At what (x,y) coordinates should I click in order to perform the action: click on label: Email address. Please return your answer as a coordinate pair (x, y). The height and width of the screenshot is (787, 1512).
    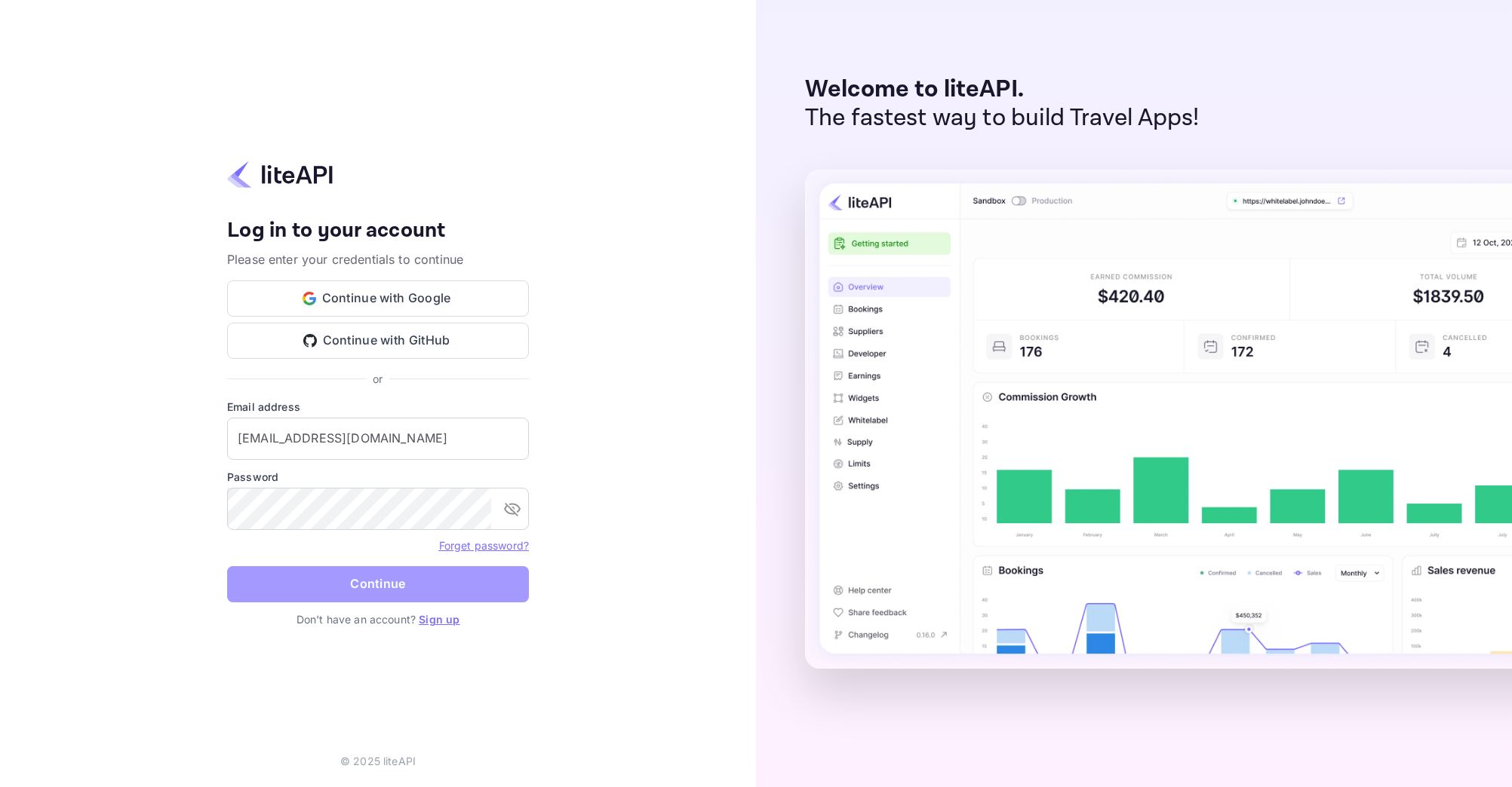
    Looking at the image, I should click on (378, 406).